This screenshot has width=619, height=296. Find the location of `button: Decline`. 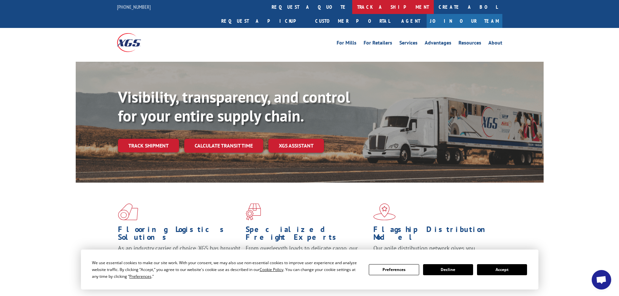

button: Decline is located at coordinates (448, 270).